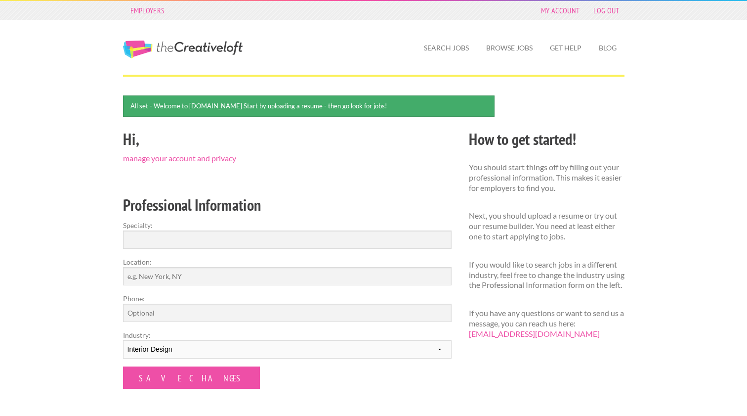 The width and height of the screenshot is (747, 416). I want to click on label: Location:, so click(287, 261).